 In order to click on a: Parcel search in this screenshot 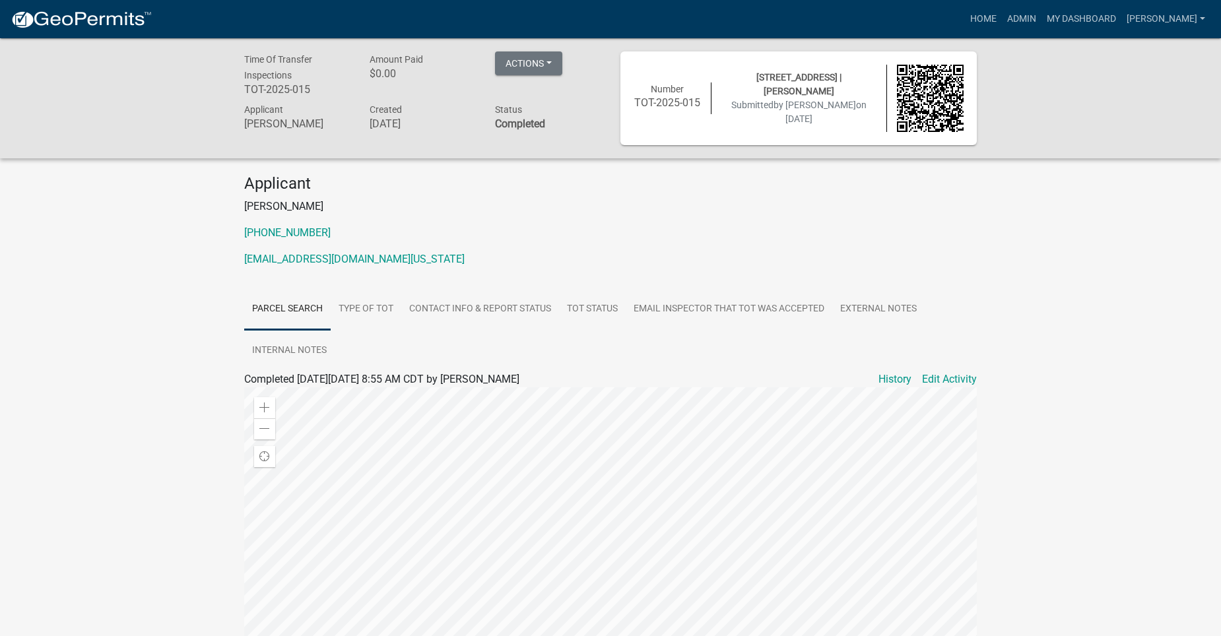, I will do `click(287, 309)`.